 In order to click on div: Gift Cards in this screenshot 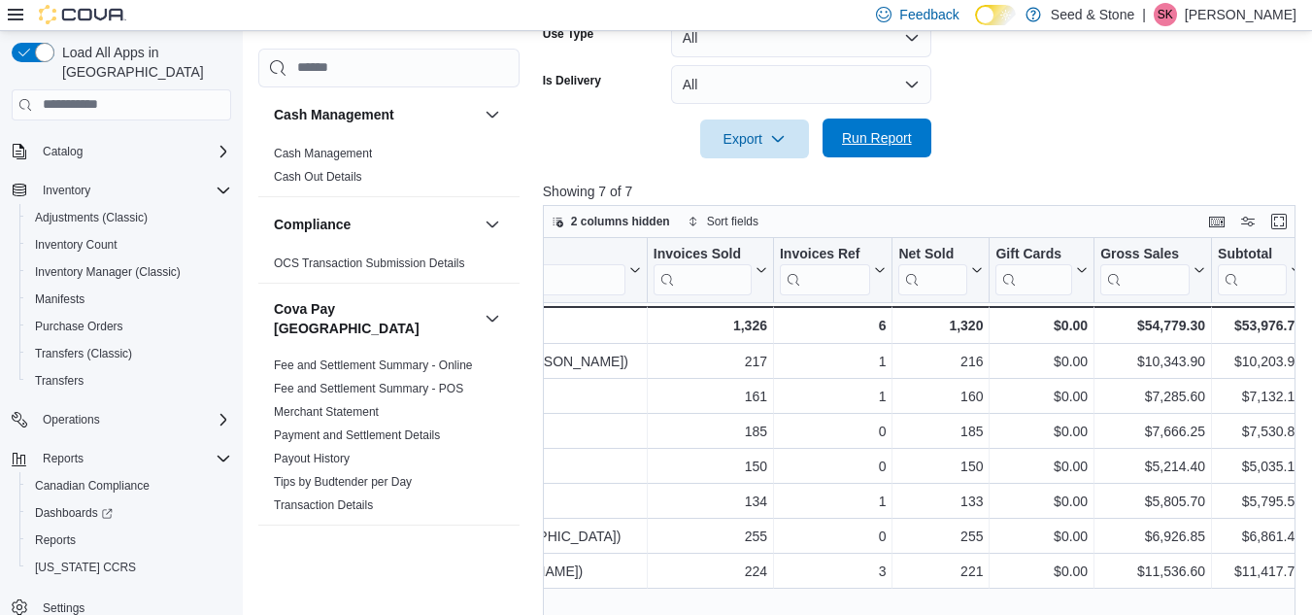, I will do `click(1033, 253)`.